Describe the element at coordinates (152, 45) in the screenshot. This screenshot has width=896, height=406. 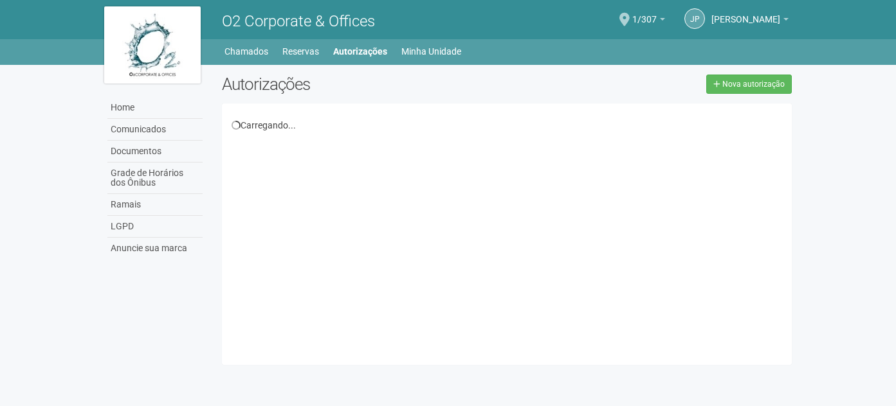
I see `img: logo.jpg` at that location.